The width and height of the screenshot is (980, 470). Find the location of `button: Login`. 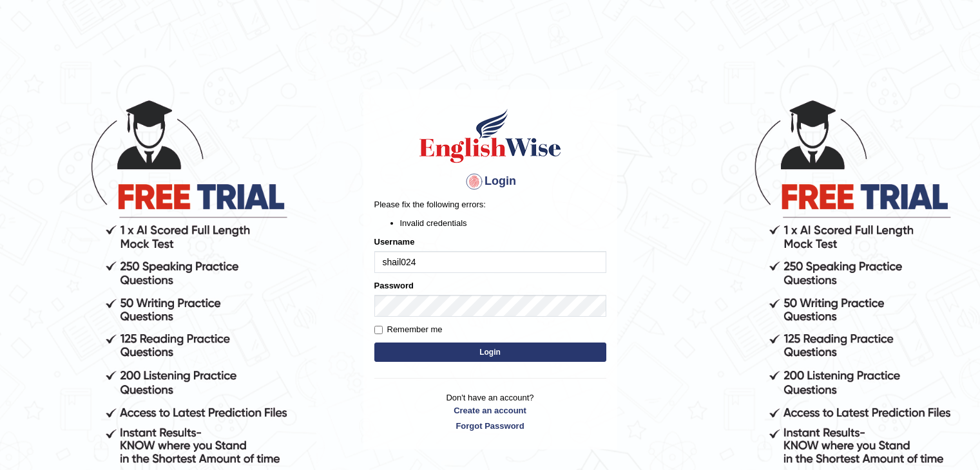

button: Login is located at coordinates (490, 352).